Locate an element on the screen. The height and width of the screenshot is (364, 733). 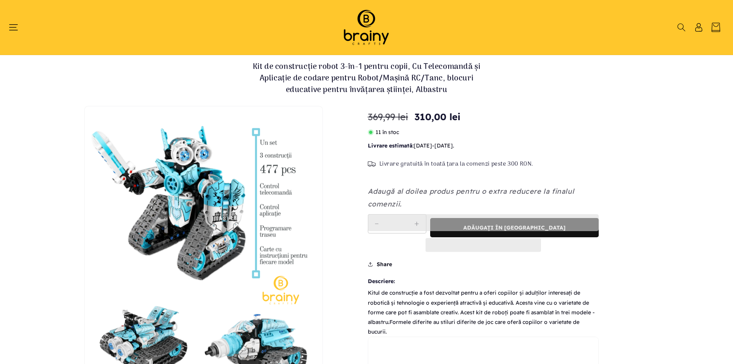
span: Livrare gratuită în toată țara la comenzi peste 300 RON. is located at coordinates (457, 164).